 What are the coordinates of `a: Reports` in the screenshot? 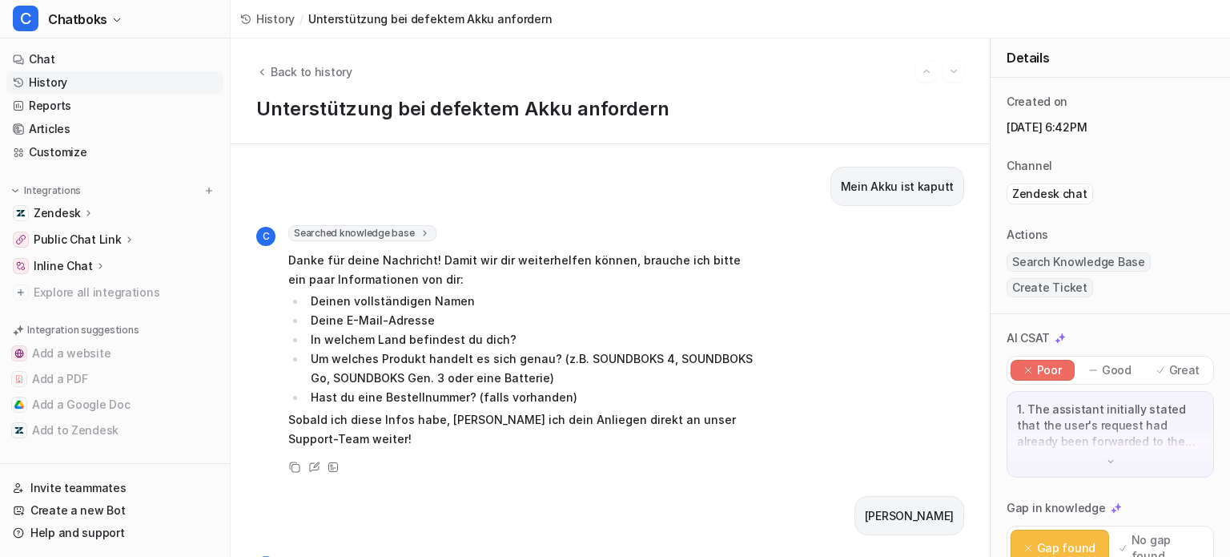 It's located at (115, 106).